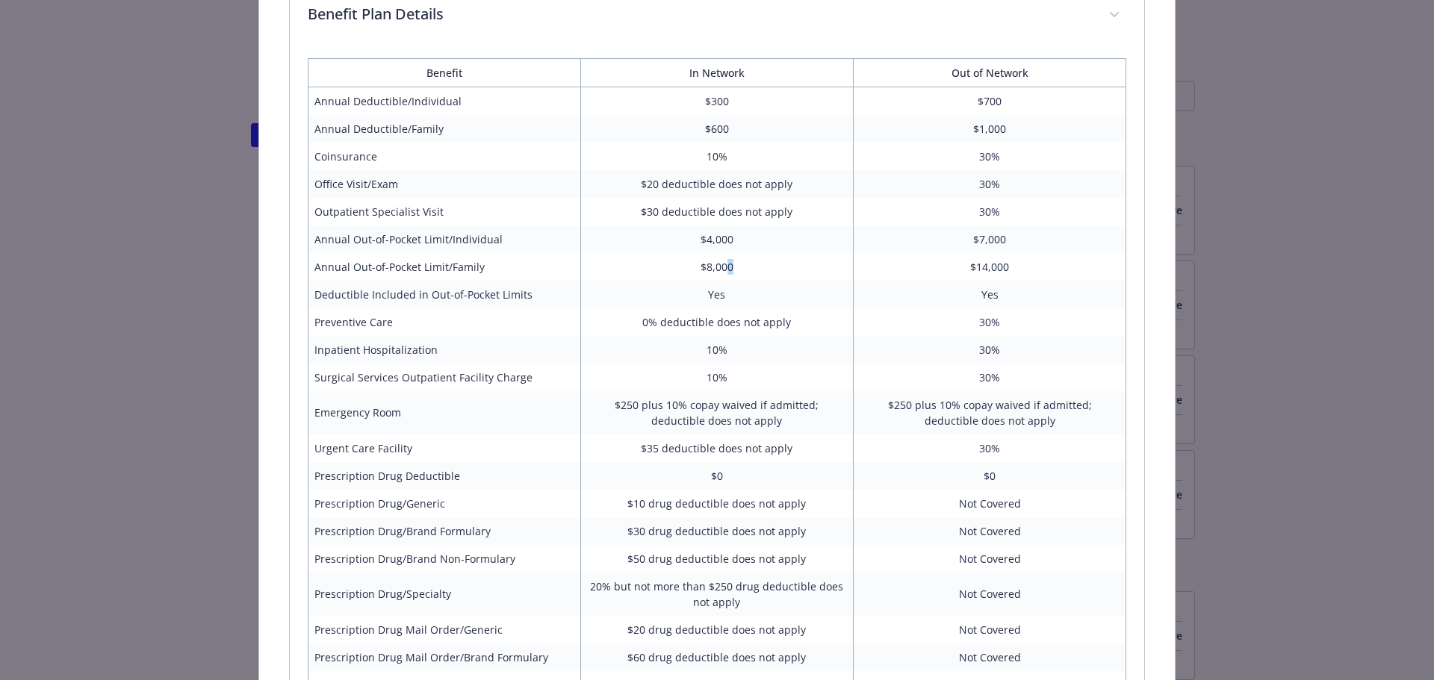 This screenshot has height=680, width=1434. Describe the element at coordinates (989, 72) in the screenshot. I see `th: Out of Network` at that location.